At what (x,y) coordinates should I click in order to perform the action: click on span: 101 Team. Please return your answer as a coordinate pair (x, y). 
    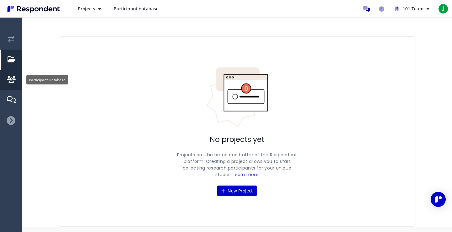
    Looking at the image, I should click on (413, 8).